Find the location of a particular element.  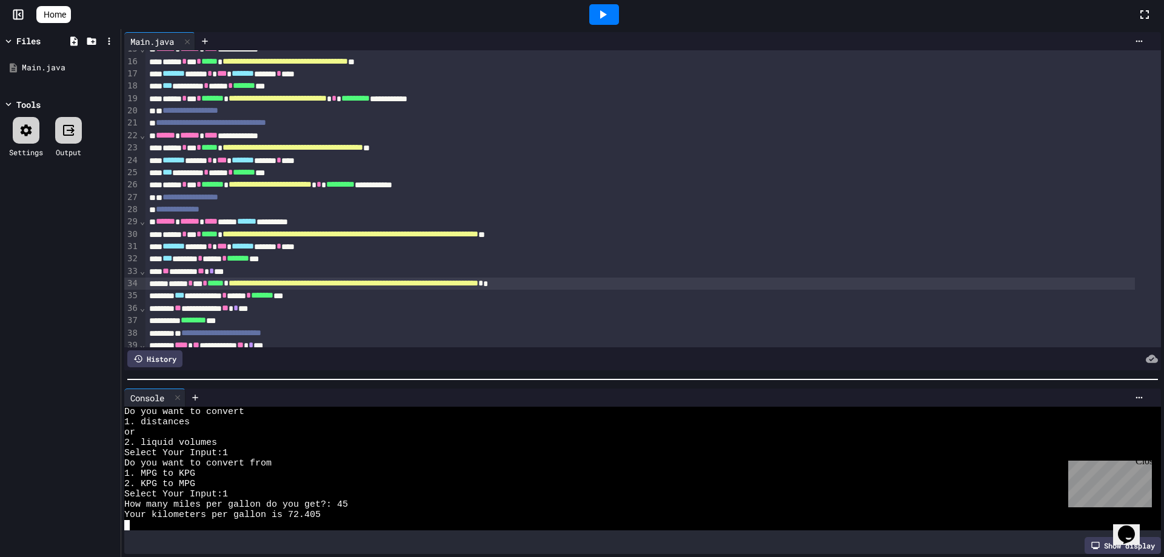

span: 2. KPG to MPG is located at coordinates (159, 484).